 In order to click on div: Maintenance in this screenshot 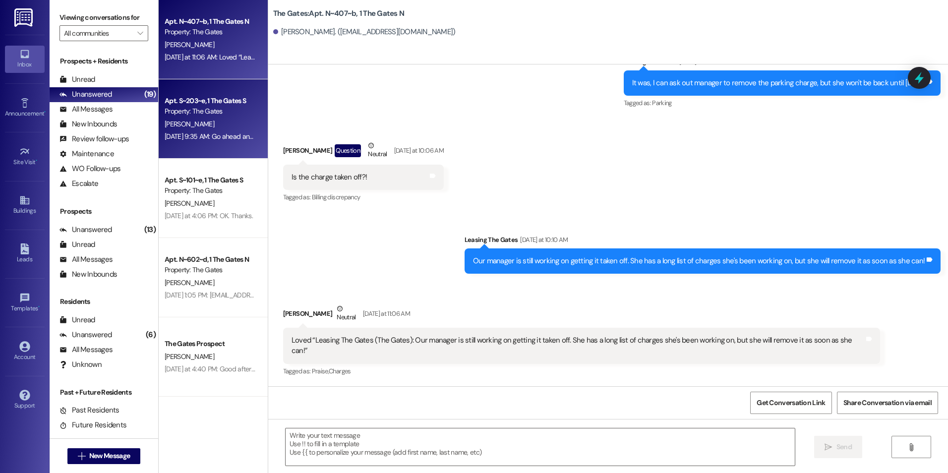, I will do `click(87, 154)`.